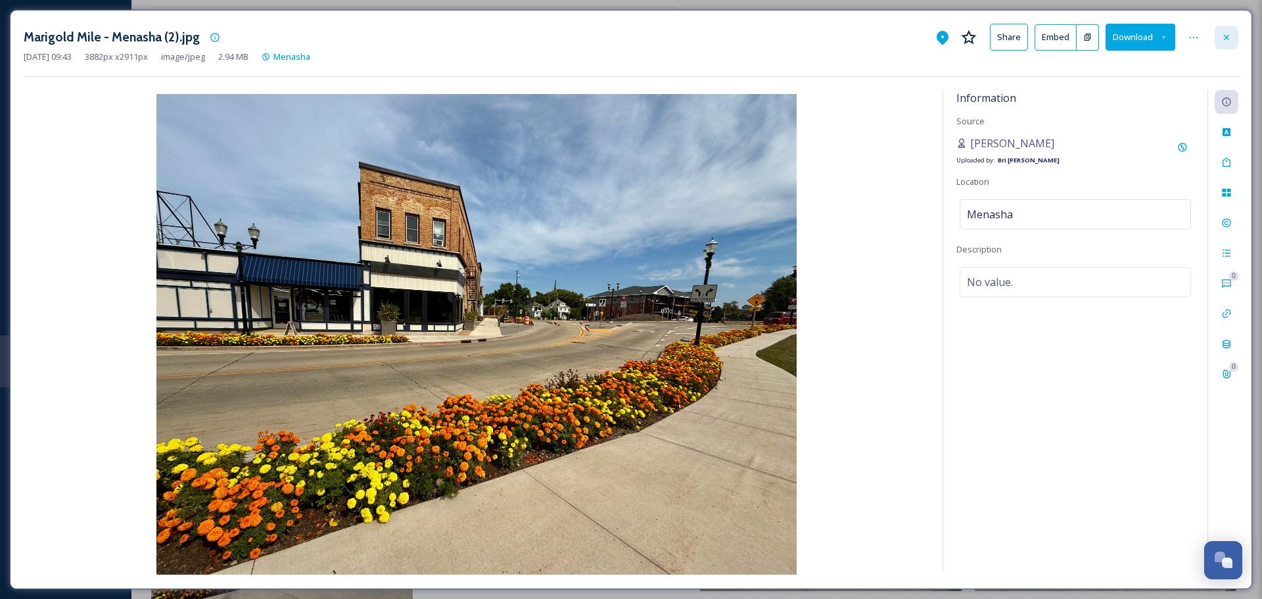  Describe the element at coordinates (477, 334) in the screenshot. I see `img: Marigold%20Mile%20-%20Menasha%20(2).jpg` at that location.